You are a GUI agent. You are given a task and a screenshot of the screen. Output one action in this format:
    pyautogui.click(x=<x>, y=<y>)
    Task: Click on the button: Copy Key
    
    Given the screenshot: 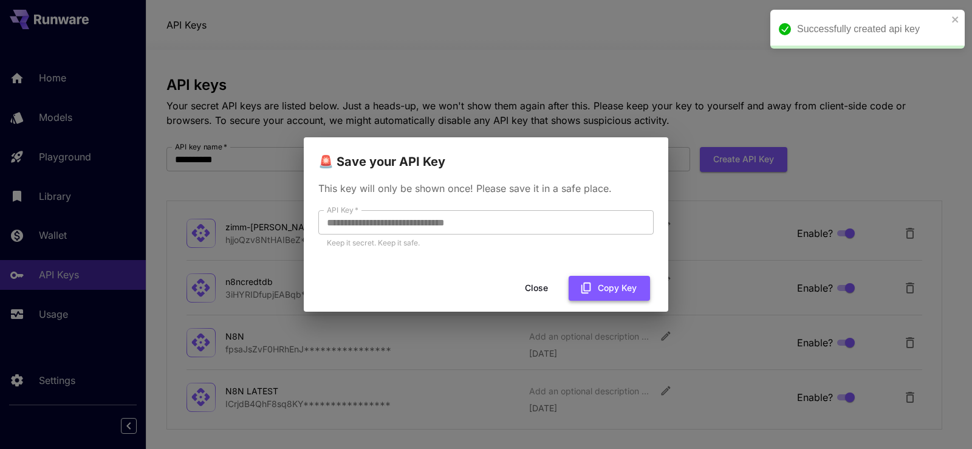 What is the action you would take?
    pyautogui.click(x=609, y=288)
    